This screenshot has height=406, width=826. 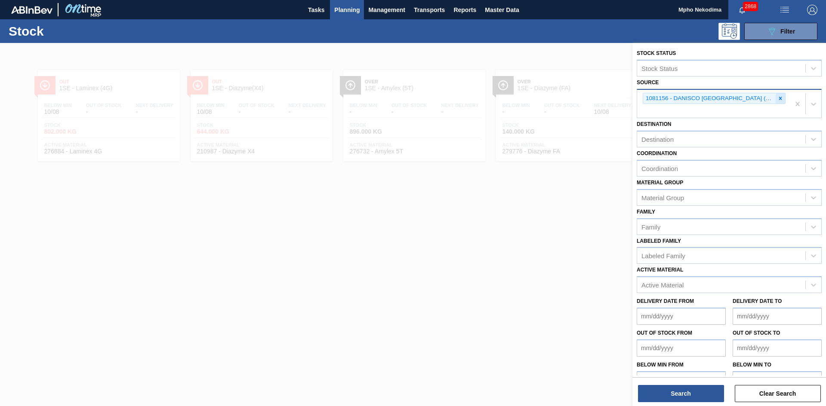 What do you see at coordinates (660, 270) in the screenshot?
I see `label: Active Material` at bounding box center [660, 270].